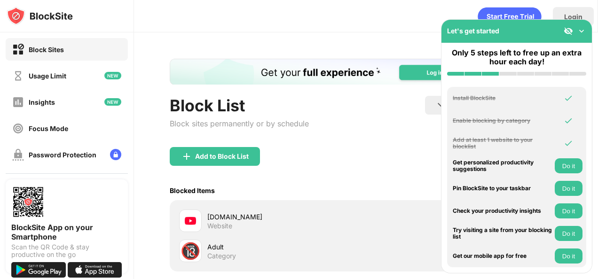 This screenshot has width=598, height=279. What do you see at coordinates (503, 234) in the screenshot?
I see `div: Try visiting a site from your blocking list` at bounding box center [503, 234].